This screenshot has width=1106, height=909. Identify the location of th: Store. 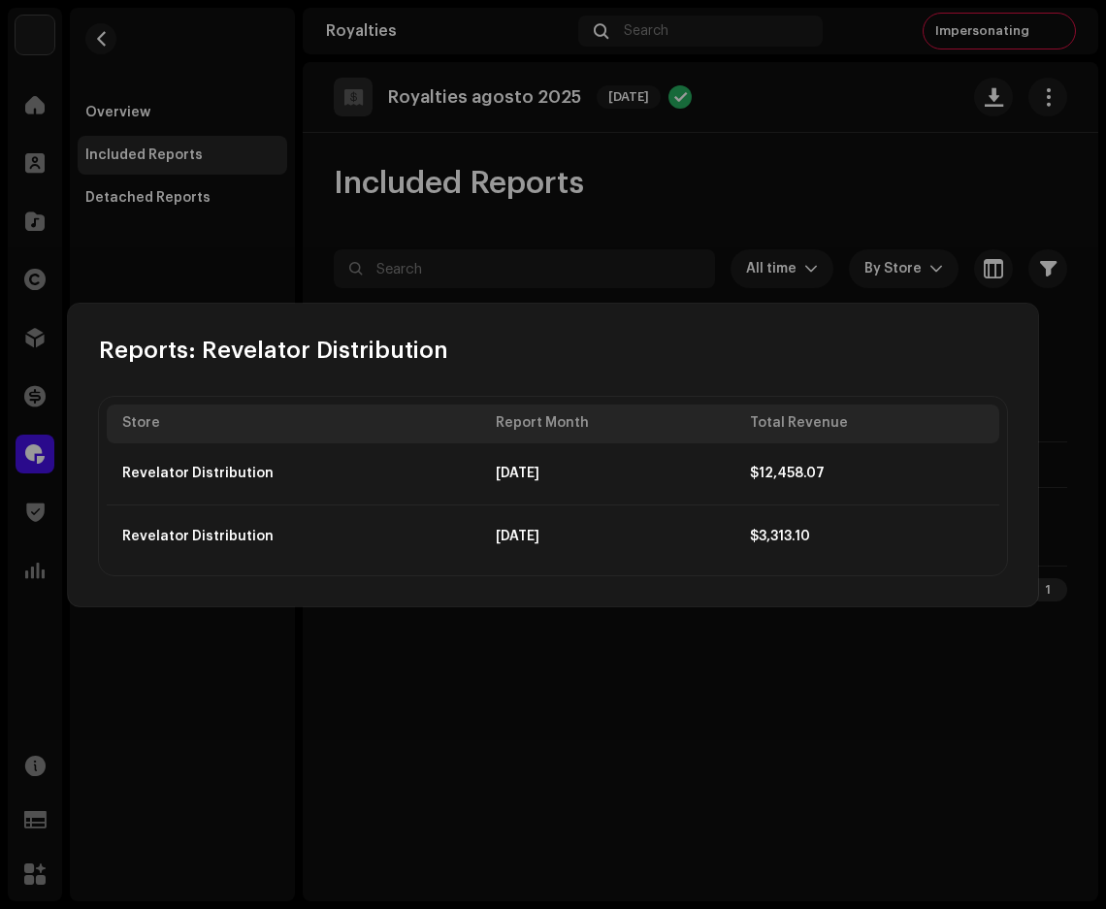
(293, 424).